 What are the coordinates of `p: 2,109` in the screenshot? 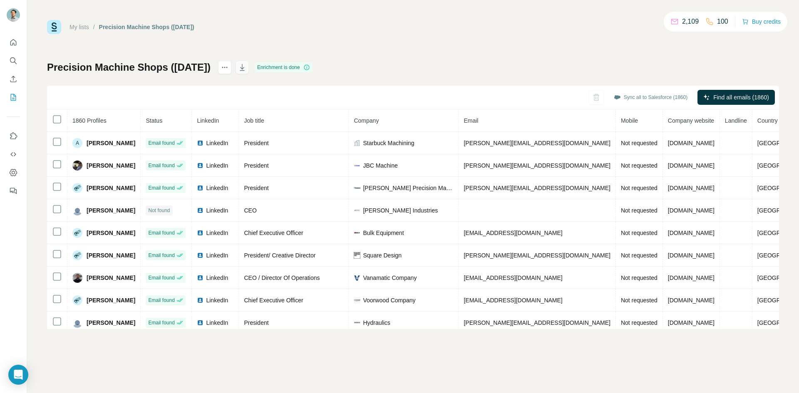 It's located at (690, 22).